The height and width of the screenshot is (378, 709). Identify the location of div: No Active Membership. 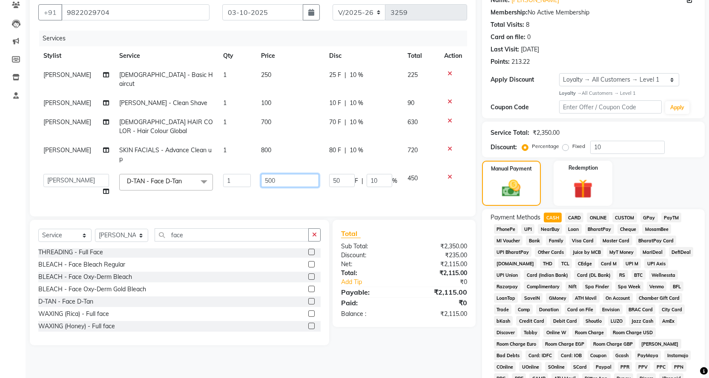
(593, 12).